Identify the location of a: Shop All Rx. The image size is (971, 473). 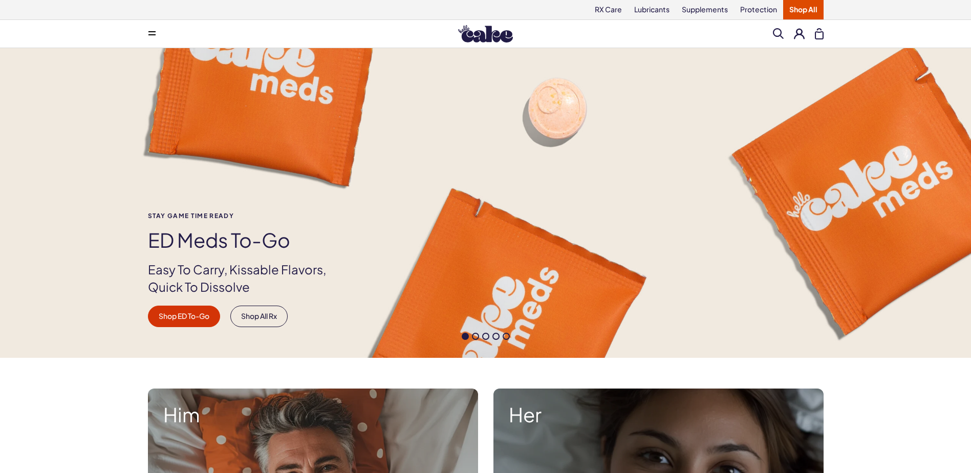
(259, 316).